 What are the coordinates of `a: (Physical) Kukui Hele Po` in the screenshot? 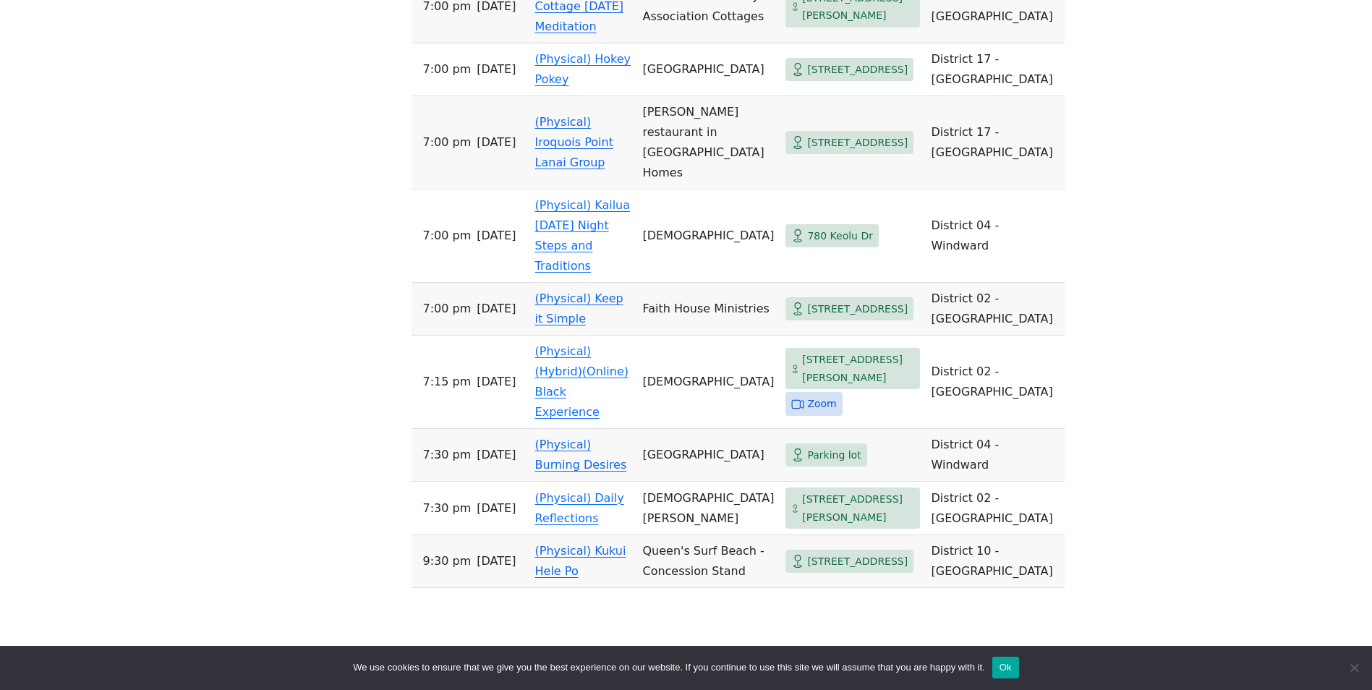 It's located at (581, 561).